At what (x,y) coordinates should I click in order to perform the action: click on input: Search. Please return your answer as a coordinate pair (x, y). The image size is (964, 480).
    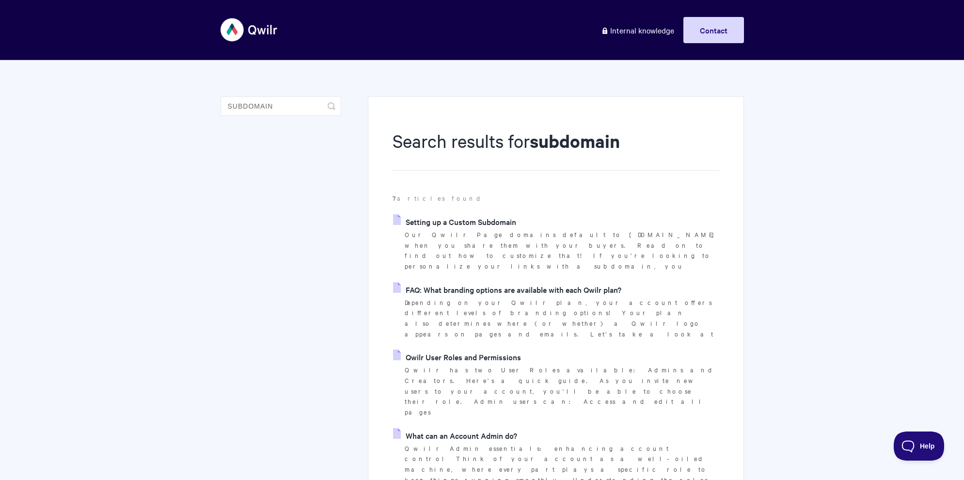
    Looking at the image, I should click on (281, 106).